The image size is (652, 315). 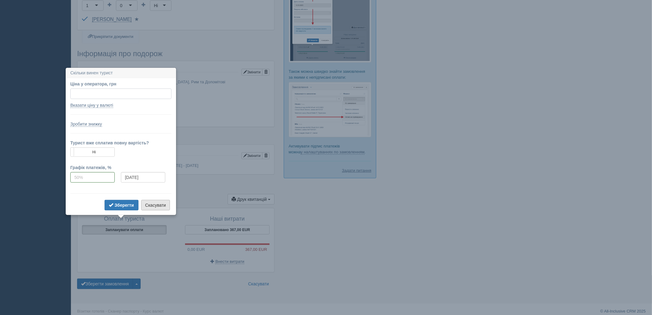 I want to click on span: Внести витрати, so click(x=230, y=262).